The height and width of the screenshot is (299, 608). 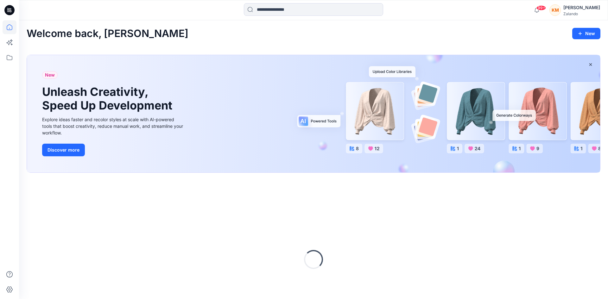 I want to click on span: New, so click(x=50, y=75).